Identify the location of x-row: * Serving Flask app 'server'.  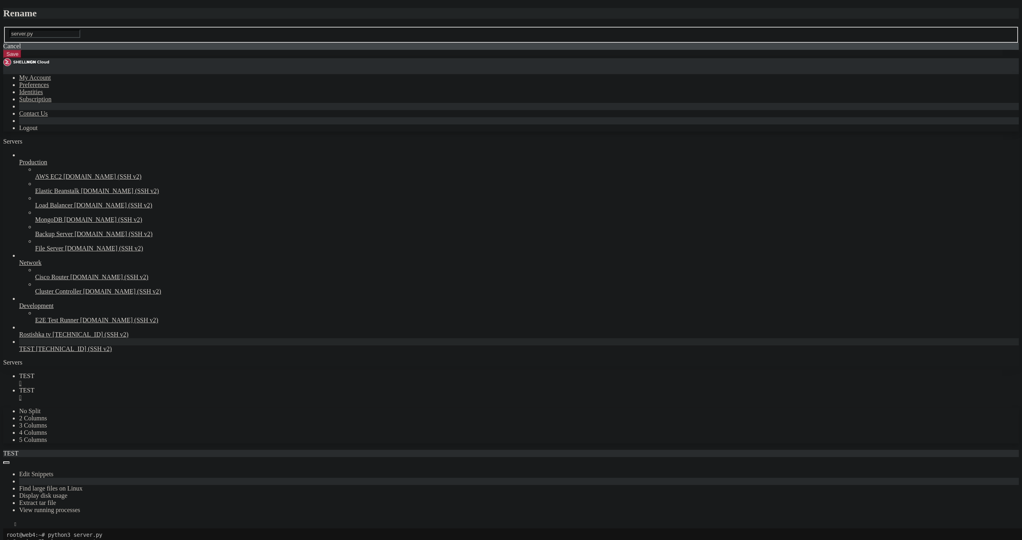
(460, 13).